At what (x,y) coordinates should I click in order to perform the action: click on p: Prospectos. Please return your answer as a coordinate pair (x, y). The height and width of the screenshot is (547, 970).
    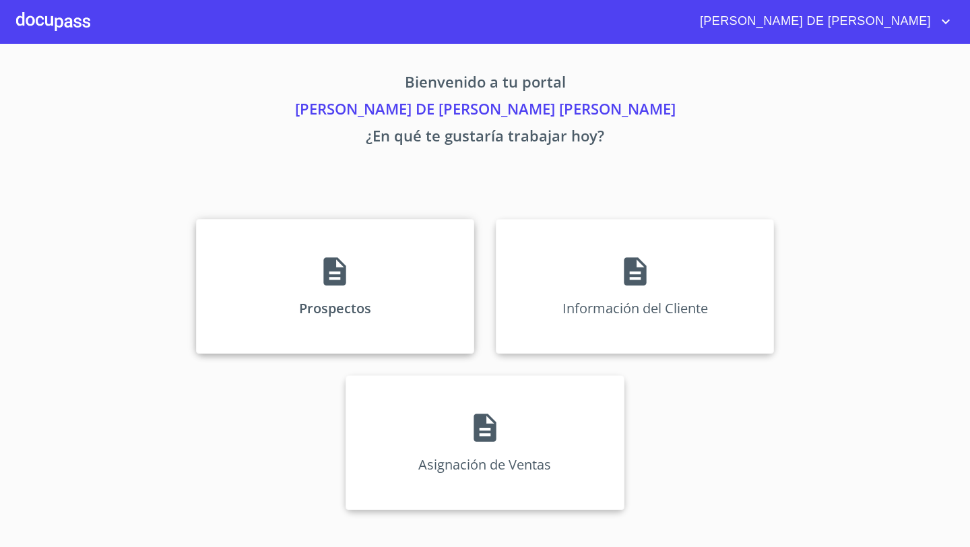
    Looking at the image, I should click on (335, 308).